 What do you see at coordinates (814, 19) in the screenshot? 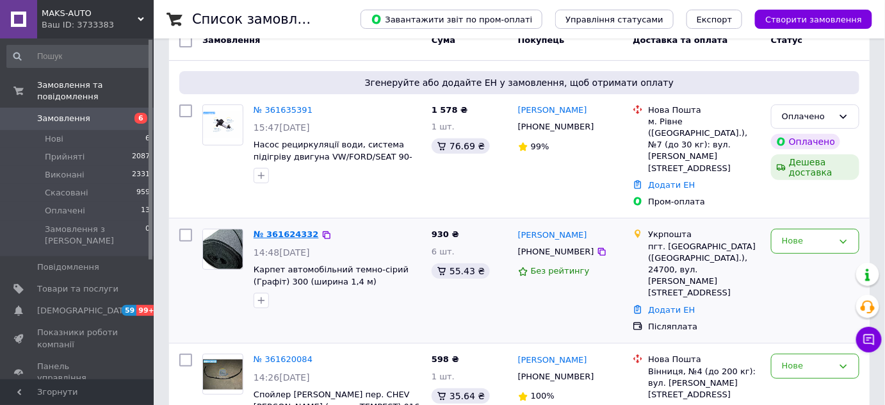
I see `button: Створити замовлення` at bounding box center [814, 19].